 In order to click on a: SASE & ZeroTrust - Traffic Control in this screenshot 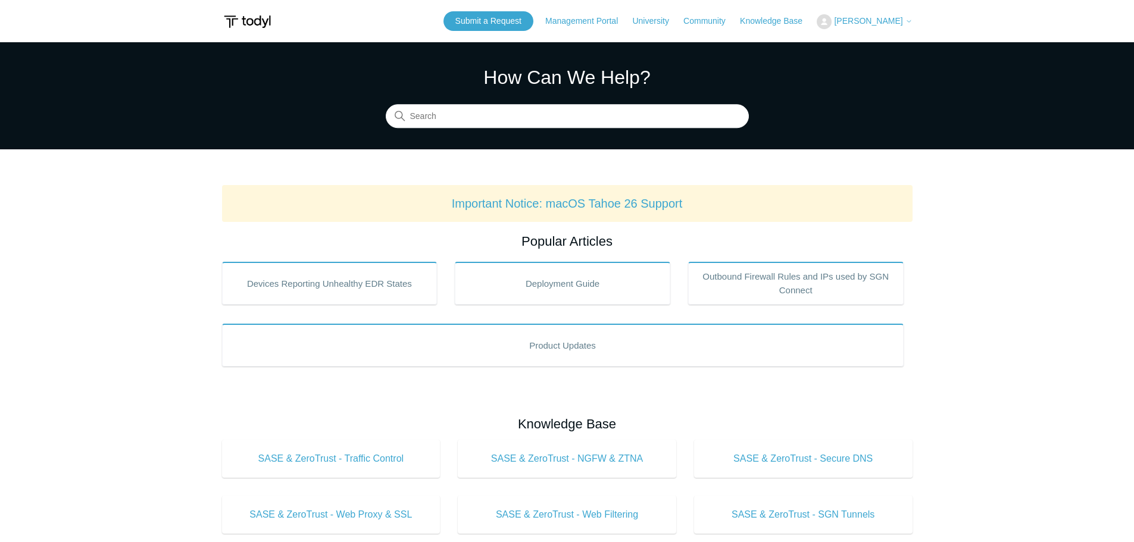, I will do `click(331, 459)`.